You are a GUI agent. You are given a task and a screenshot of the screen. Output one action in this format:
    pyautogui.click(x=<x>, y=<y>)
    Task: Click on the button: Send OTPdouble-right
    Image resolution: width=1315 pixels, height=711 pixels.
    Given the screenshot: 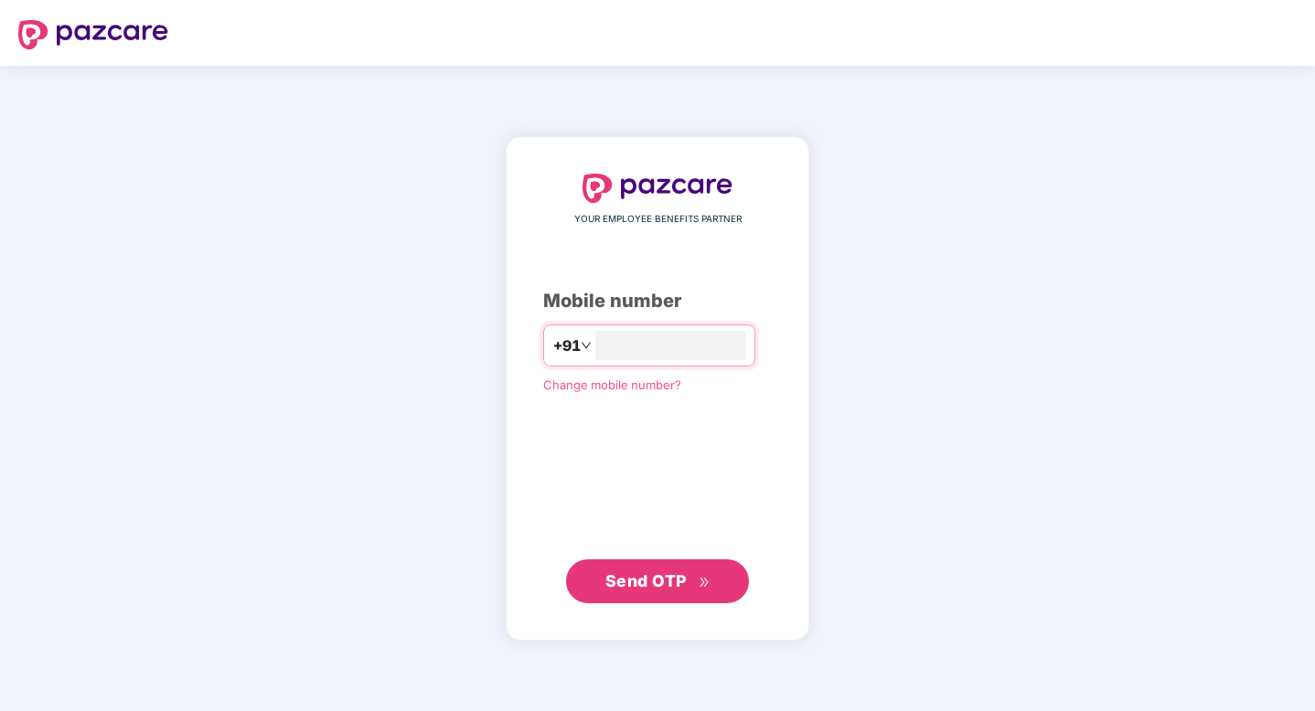 What is the action you would take?
    pyautogui.click(x=657, y=581)
    